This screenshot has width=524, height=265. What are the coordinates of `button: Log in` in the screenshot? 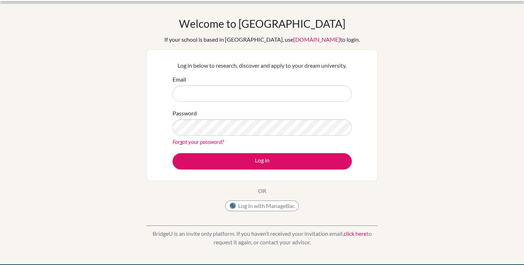 It's located at (262, 161).